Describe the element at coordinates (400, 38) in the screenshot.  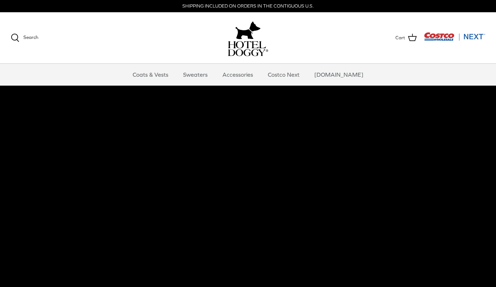
I see `span: Cart` at that location.